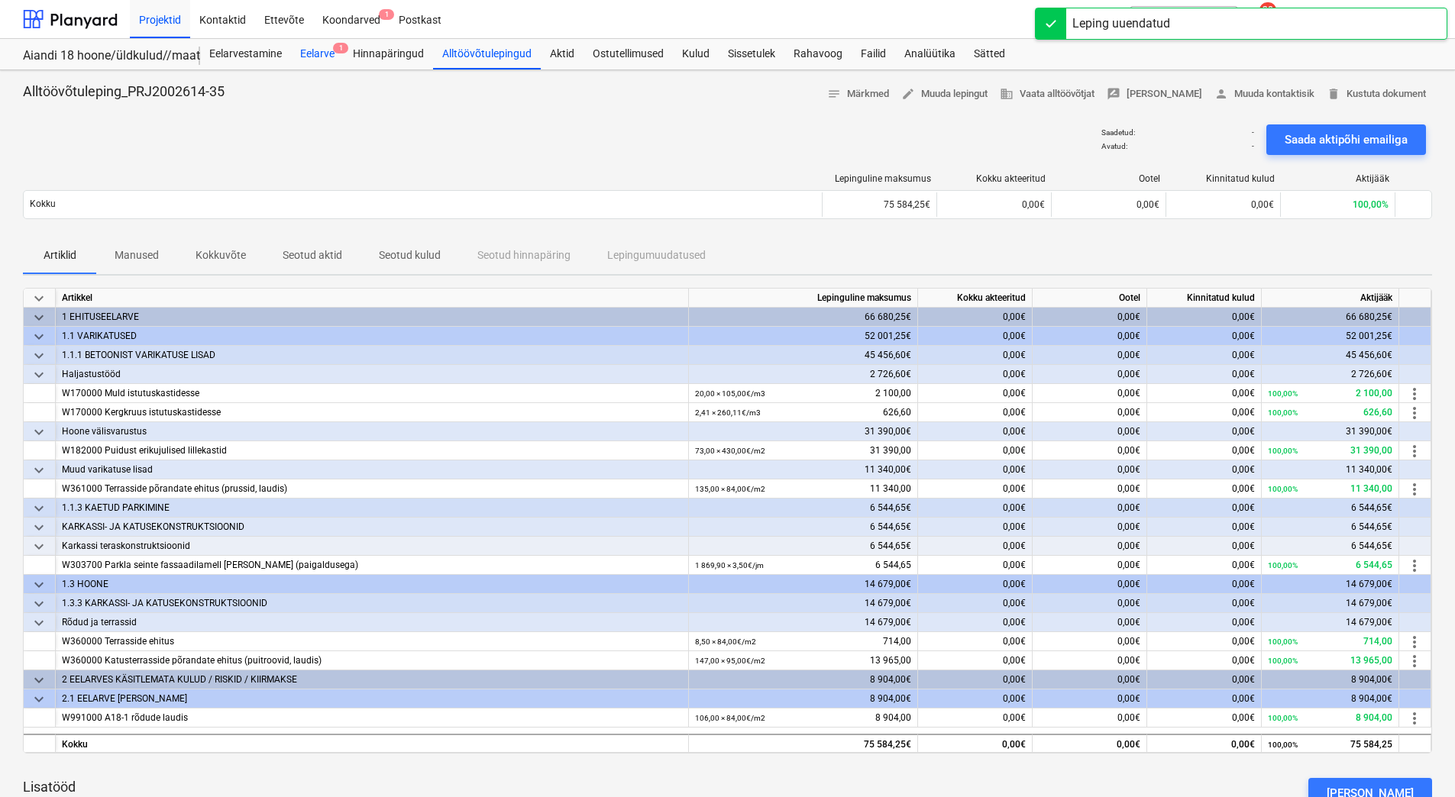 The image size is (1455, 797). I want to click on div: 66 680,25€, so click(803, 317).